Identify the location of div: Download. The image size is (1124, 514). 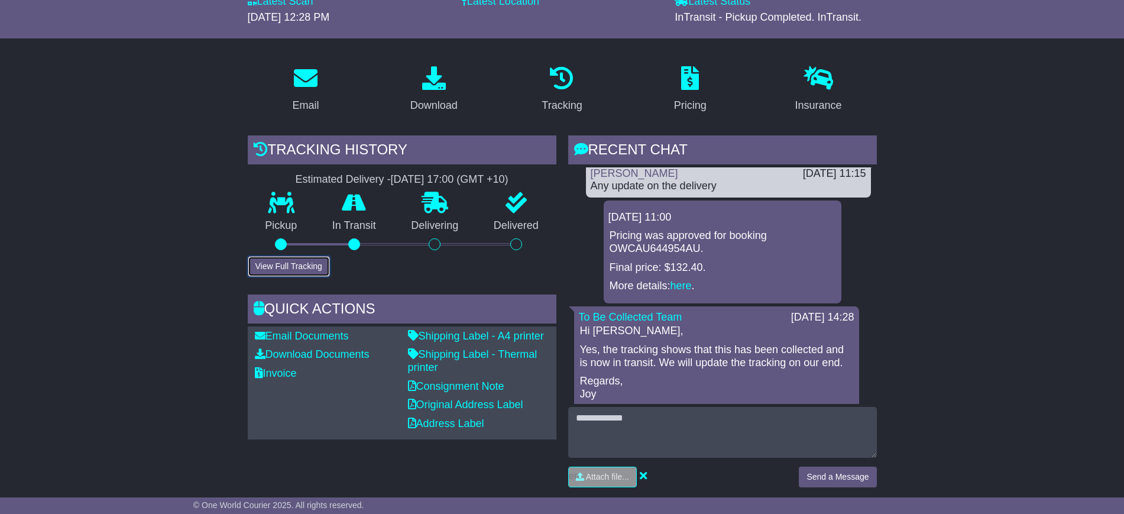
(434, 105).